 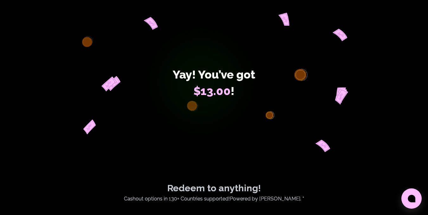 I want to click on span: $13.00, so click(x=212, y=91).